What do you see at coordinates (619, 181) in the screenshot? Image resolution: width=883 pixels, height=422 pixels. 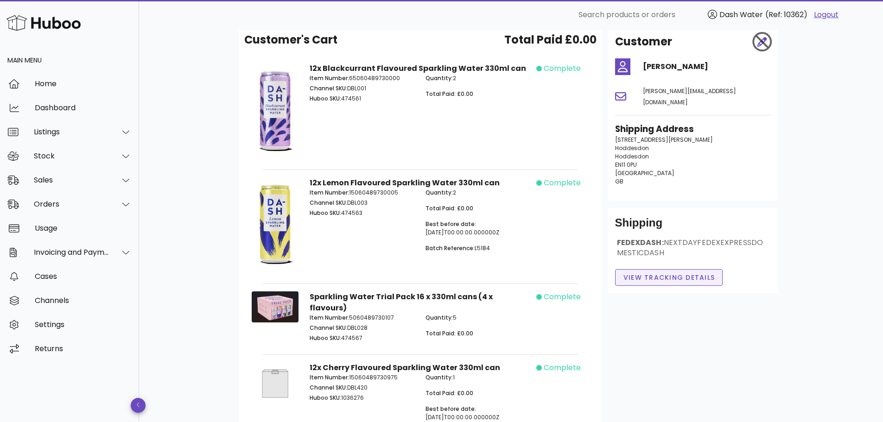 I see `span: GB` at bounding box center [619, 181].